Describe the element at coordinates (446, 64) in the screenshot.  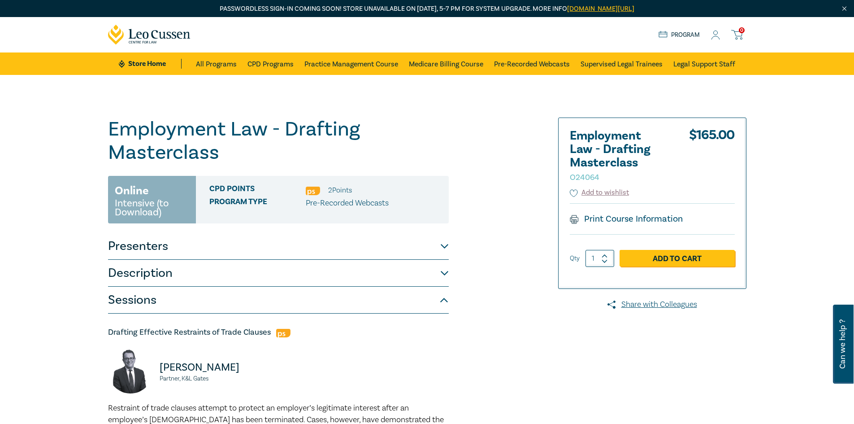
I see `a: Medicare Billing Course` at that location.